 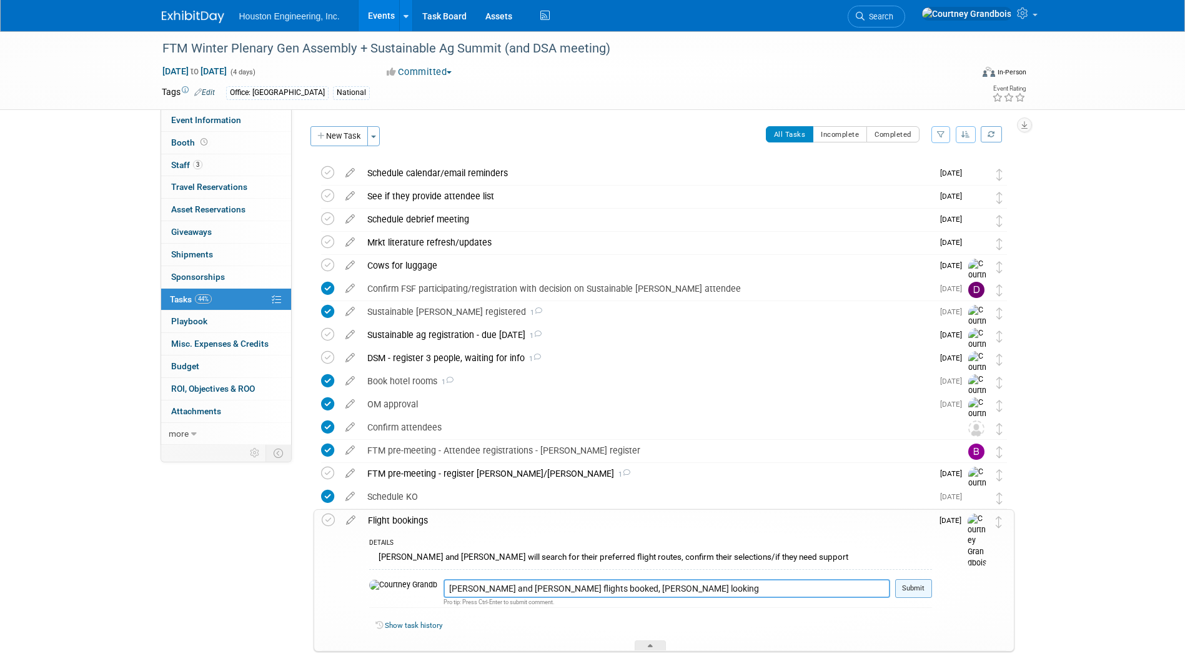 What do you see at coordinates (1011, 72) in the screenshot?
I see `div: In-Person` at bounding box center [1011, 72].